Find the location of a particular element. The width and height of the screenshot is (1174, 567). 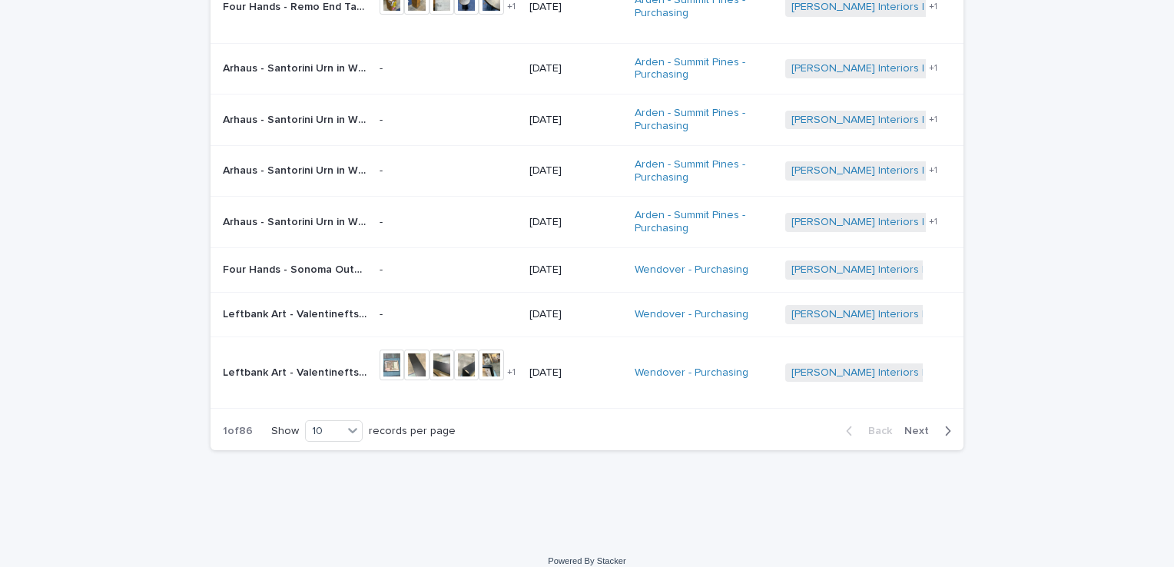

p: Arhaus - Santorini Urn in White $149.00 SKU 651920V1011 | 70928 is located at coordinates (297, 67).